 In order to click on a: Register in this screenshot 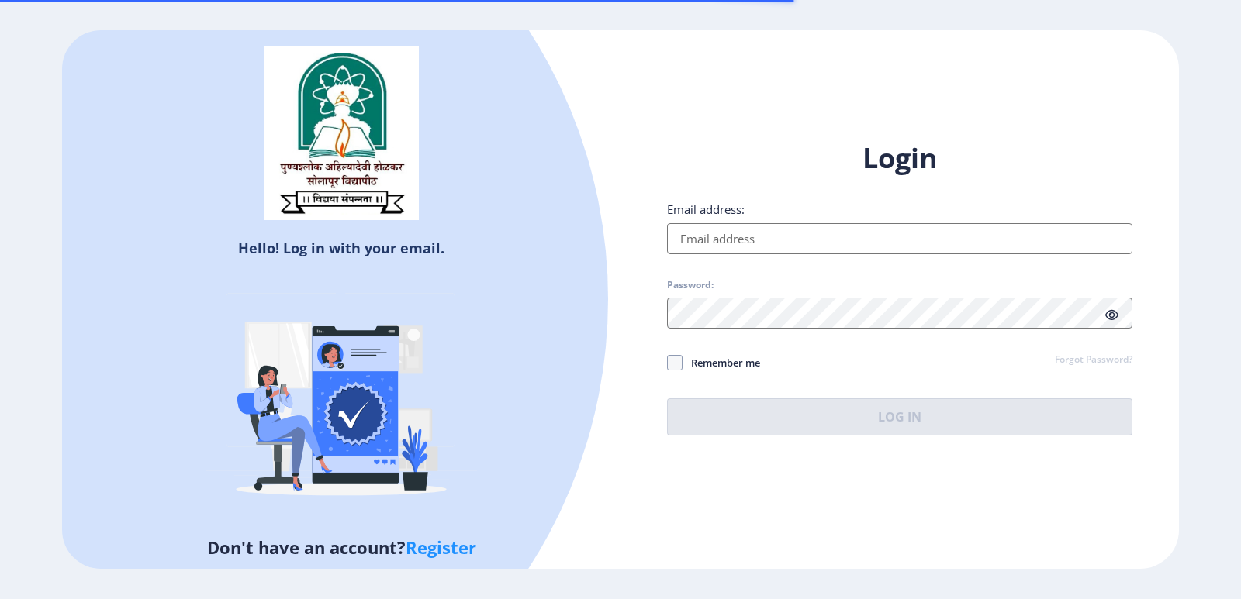, I will do `click(440, 547)`.